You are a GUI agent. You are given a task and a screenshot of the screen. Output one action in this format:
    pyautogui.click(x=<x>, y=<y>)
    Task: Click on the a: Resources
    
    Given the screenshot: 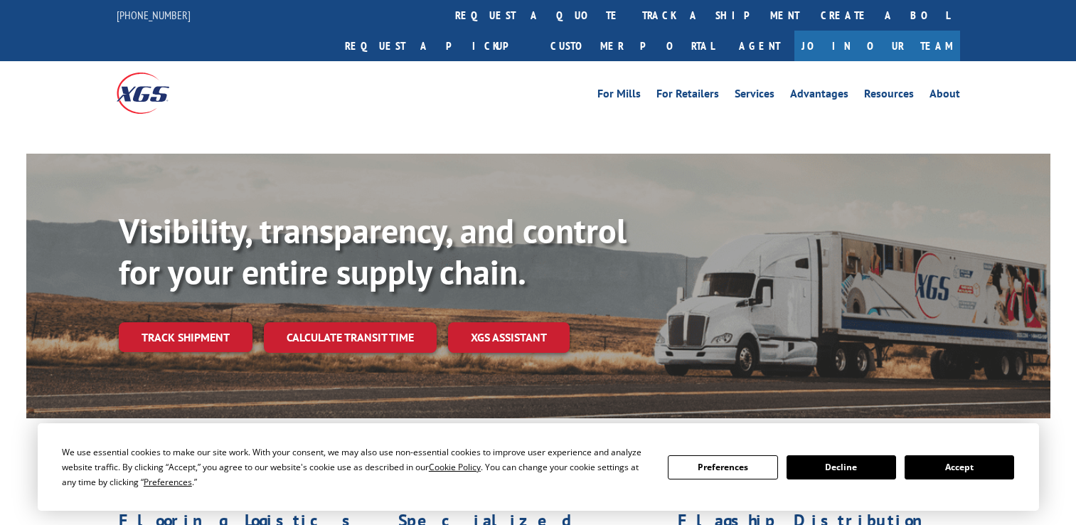 What is the action you would take?
    pyautogui.click(x=889, y=96)
    